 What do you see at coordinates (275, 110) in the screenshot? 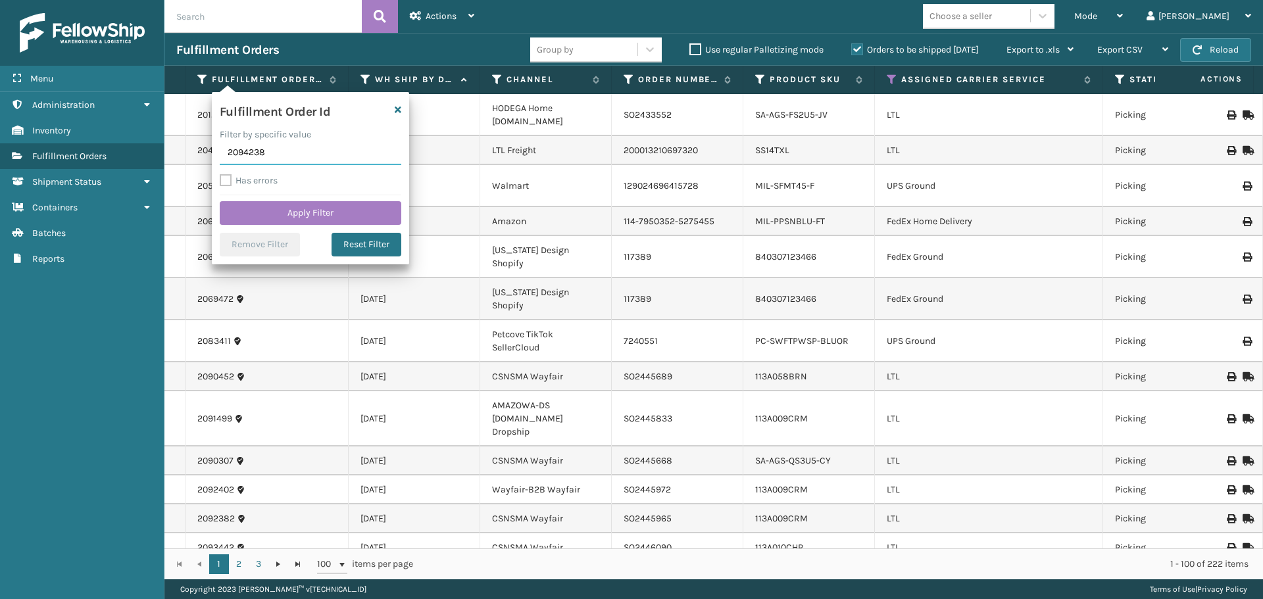
I see `h4: Fulfillment Order Id` at bounding box center [275, 110].